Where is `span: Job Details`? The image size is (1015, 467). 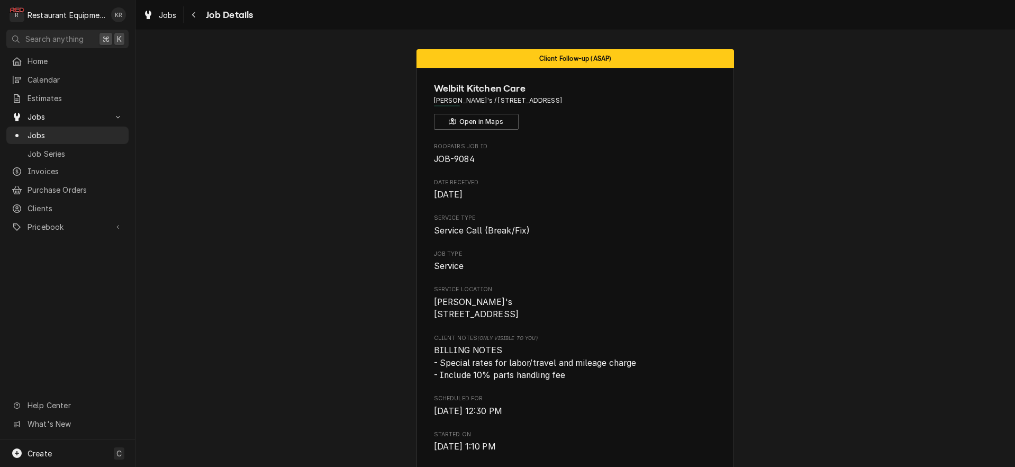 span: Job Details is located at coordinates (228, 15).